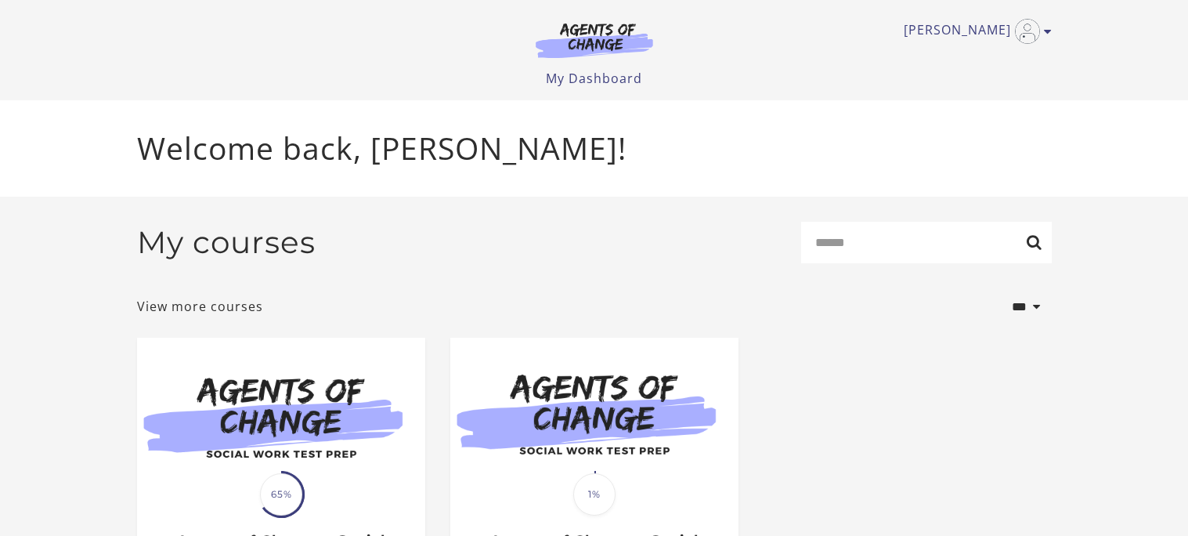 The image size is (1188, 536). Describe the element at coordinates (226, 242) in the screenshot. I see `h2: My courses` at that location.